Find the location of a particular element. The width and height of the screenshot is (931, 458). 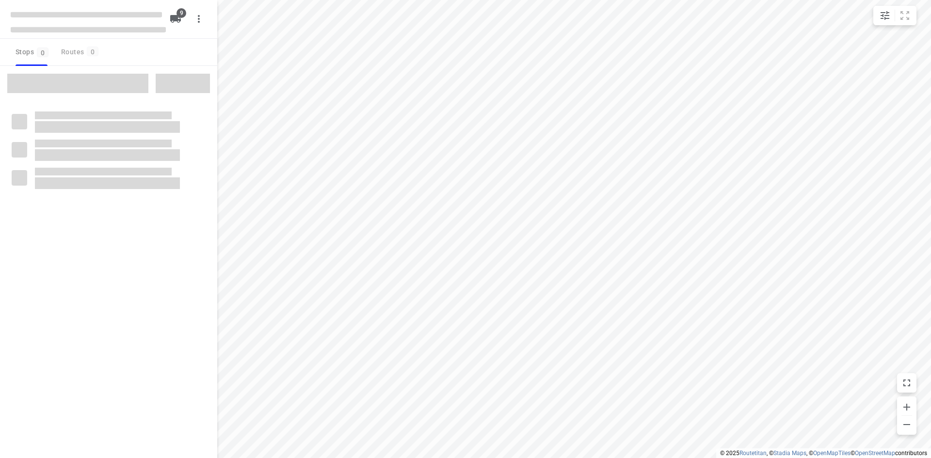

a: Stadia Maps is located at coordinates (790, 453).